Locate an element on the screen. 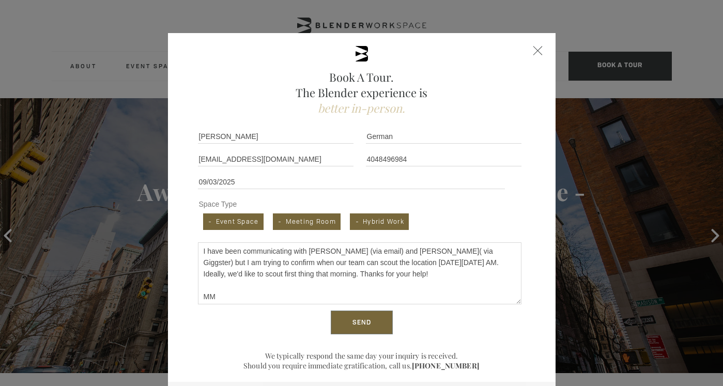 This screenshot has width=723, height=386. div: Close form is located at coordinates (538, 51).